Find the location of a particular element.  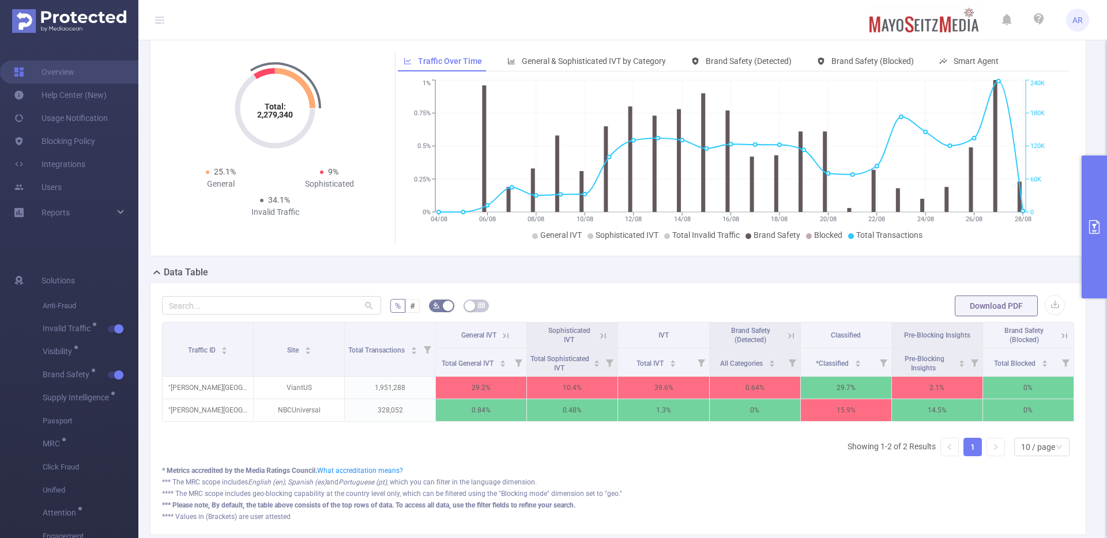

a: Integrations is located at coordinates (50, 164).